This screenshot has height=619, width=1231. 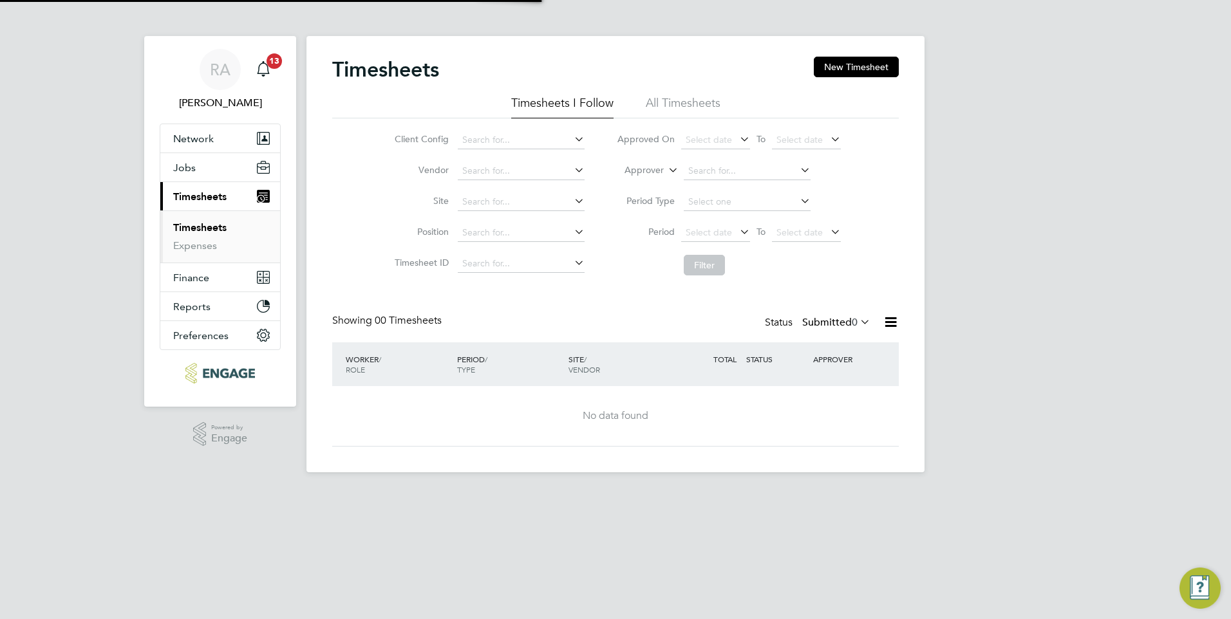 What do you see at coordinates (220, 373) in the screenshot?
I see `a: Go to home page` at bounding box center [220, 373].